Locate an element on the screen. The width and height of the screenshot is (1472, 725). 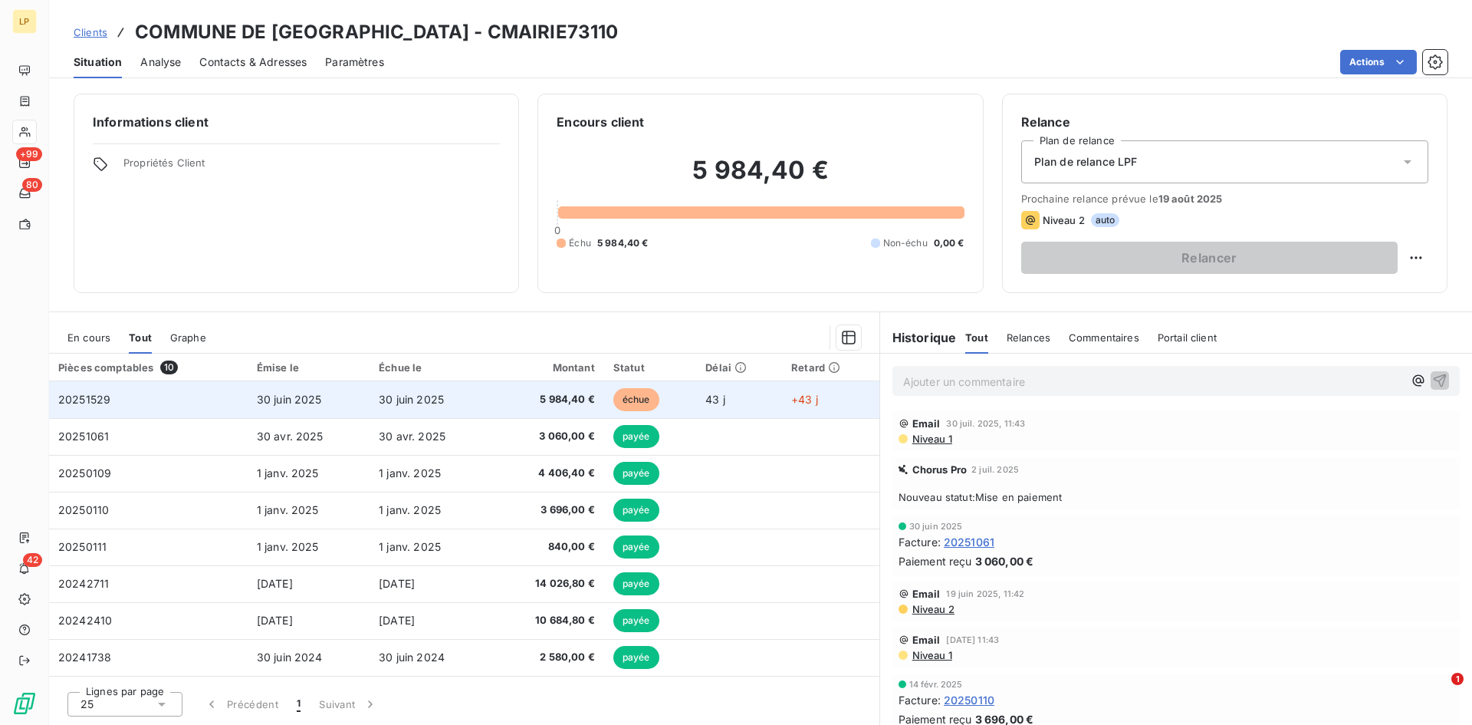
span: Portail client is located at coordinates (1187, 337).